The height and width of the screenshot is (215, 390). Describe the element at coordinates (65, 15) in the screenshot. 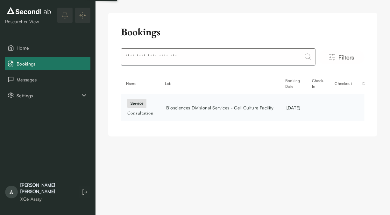

I see `button: notifications` at that location.